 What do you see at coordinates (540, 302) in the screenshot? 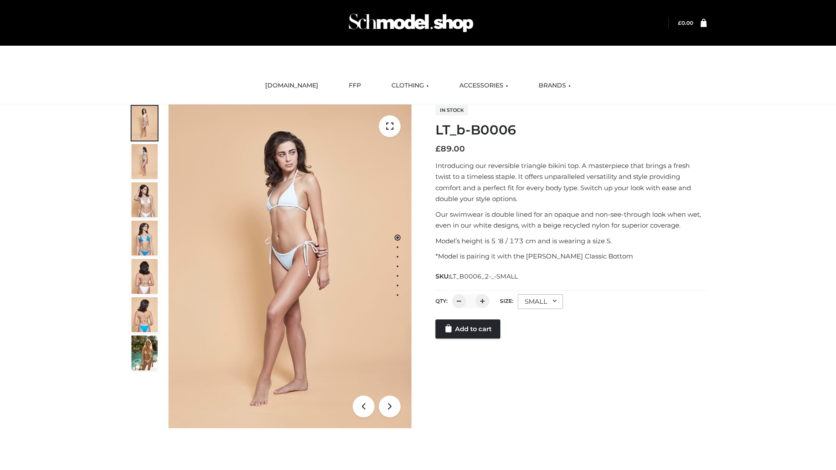
I see `div: SMALL` at bounding box center [540, 302].